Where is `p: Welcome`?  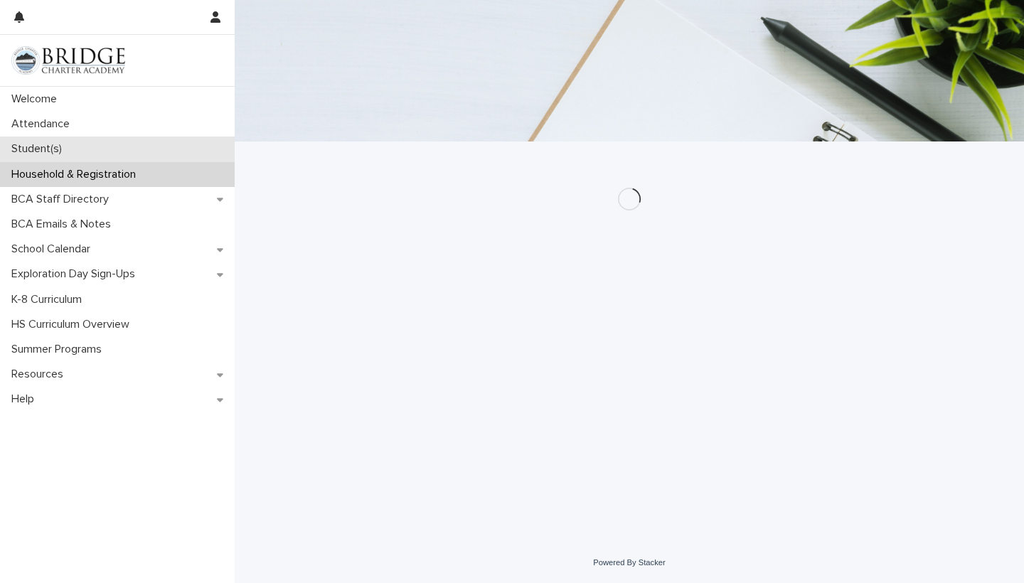
p: Welcome is located at coordinates (37, 99).